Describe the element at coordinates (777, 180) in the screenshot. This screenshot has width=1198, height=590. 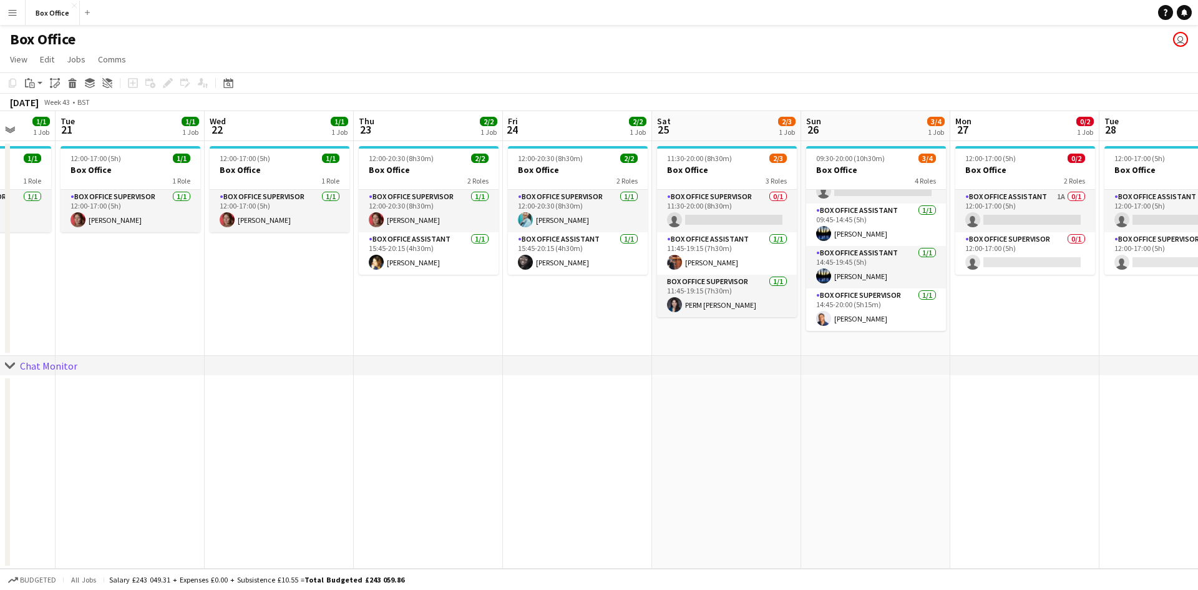
I see `span: 3 Roles` at that location.